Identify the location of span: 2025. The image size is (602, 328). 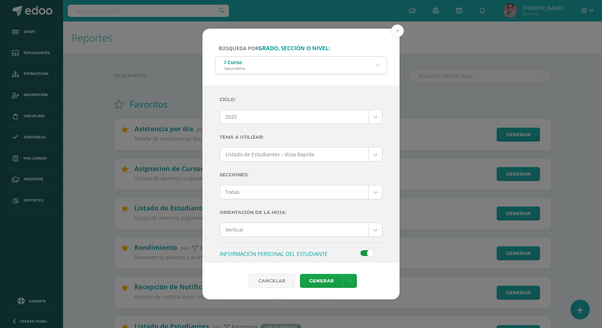
(294, 117).